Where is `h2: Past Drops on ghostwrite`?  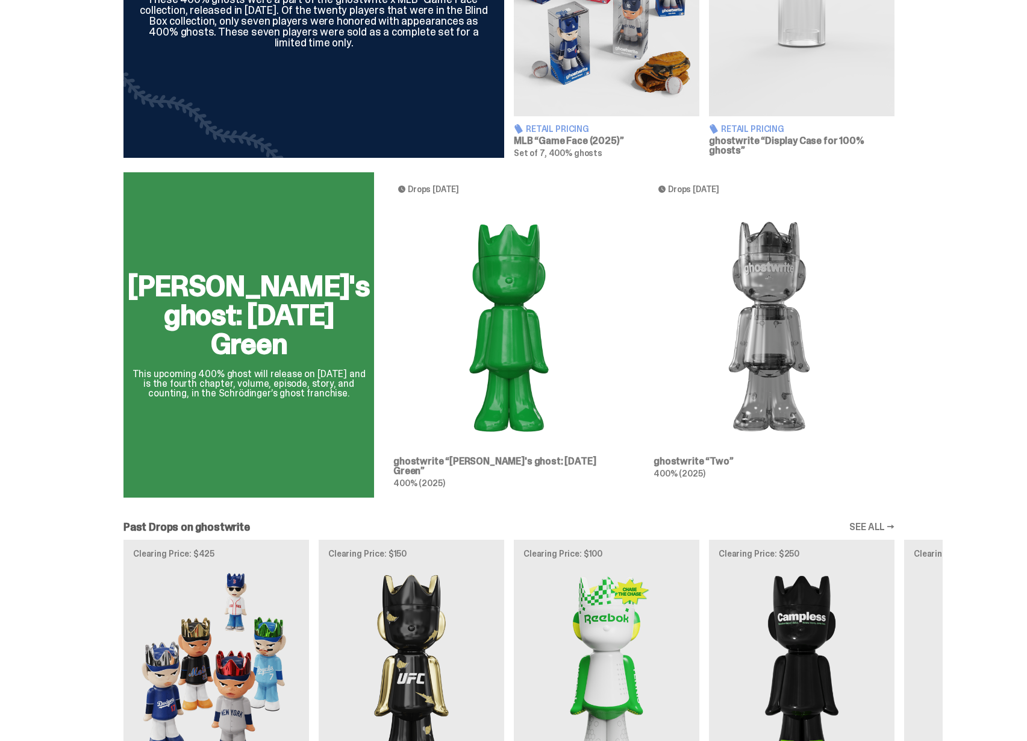 h2: Past Drops on ghostwrite is located at coordinates (187, 527).